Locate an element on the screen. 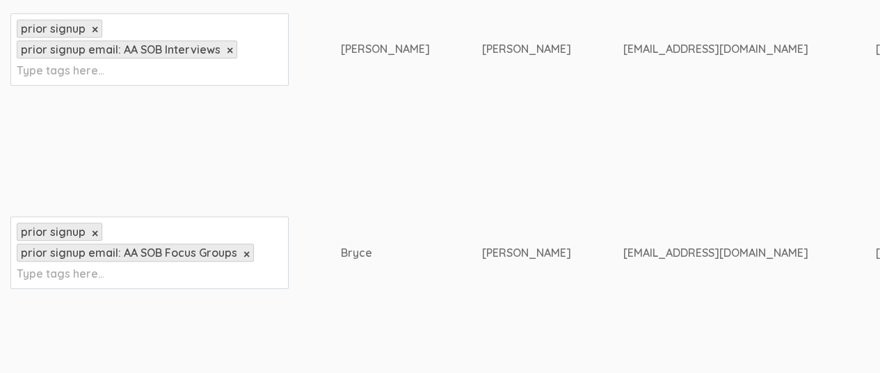 Image resolution: width=880 pixels, height=373 pixels. div: Chat Widget is located at coordinates (846, 340).